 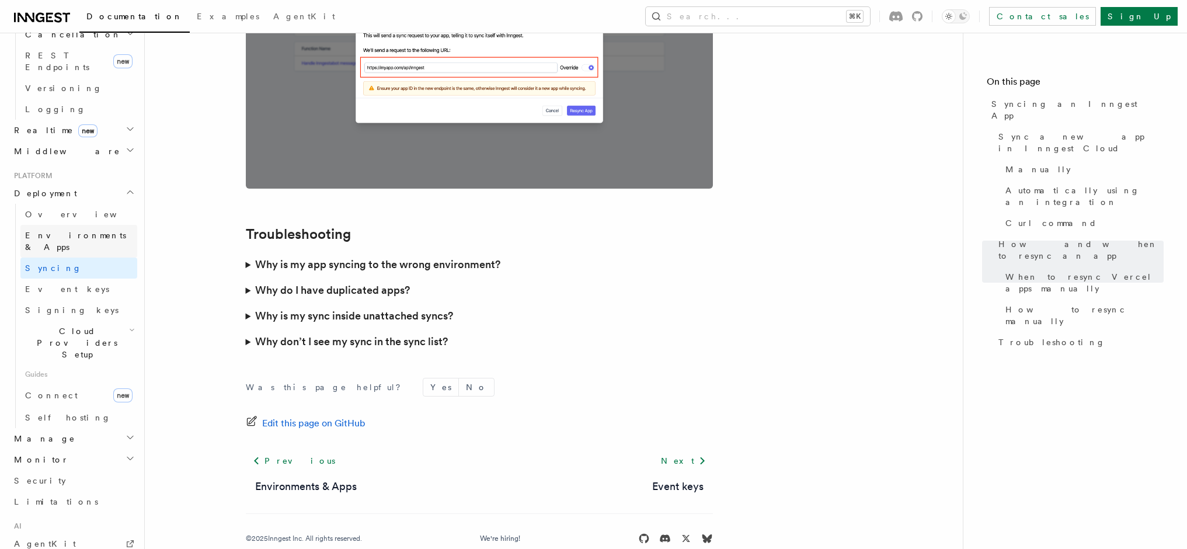 What do you see at coordinates (352, 342) in the screenshot?
I see `h3: Why don’t I see my sync in the sync list?` at bounding box center [352, 342].